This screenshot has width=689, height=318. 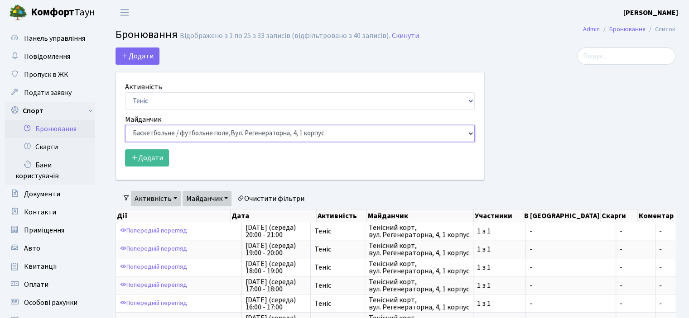 What do you see at coordinates (405, 36) in the screenshot?
I see `a: Скинути` at bounding box center [405, 36].